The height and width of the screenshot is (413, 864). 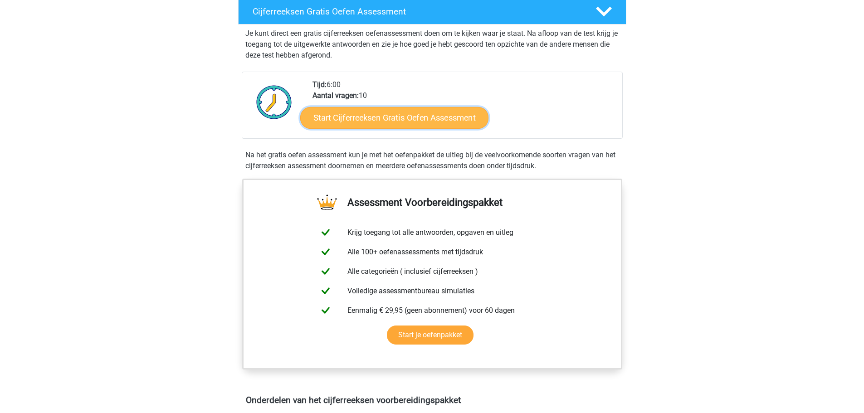 I want to click on div: 6:00 10, so click(x=464, y=109).